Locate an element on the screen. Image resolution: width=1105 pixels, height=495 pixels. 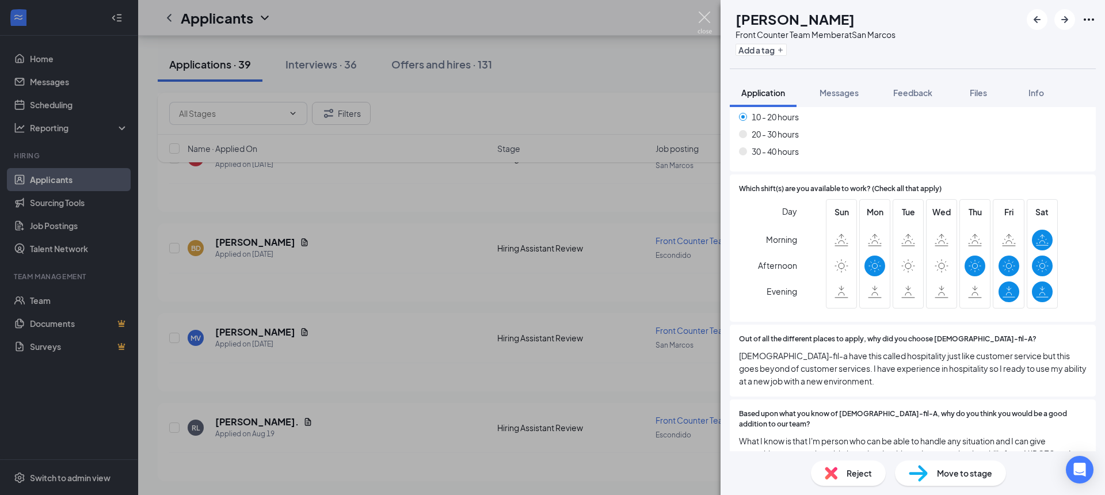
span: Application is located at coordinates (763, 93).